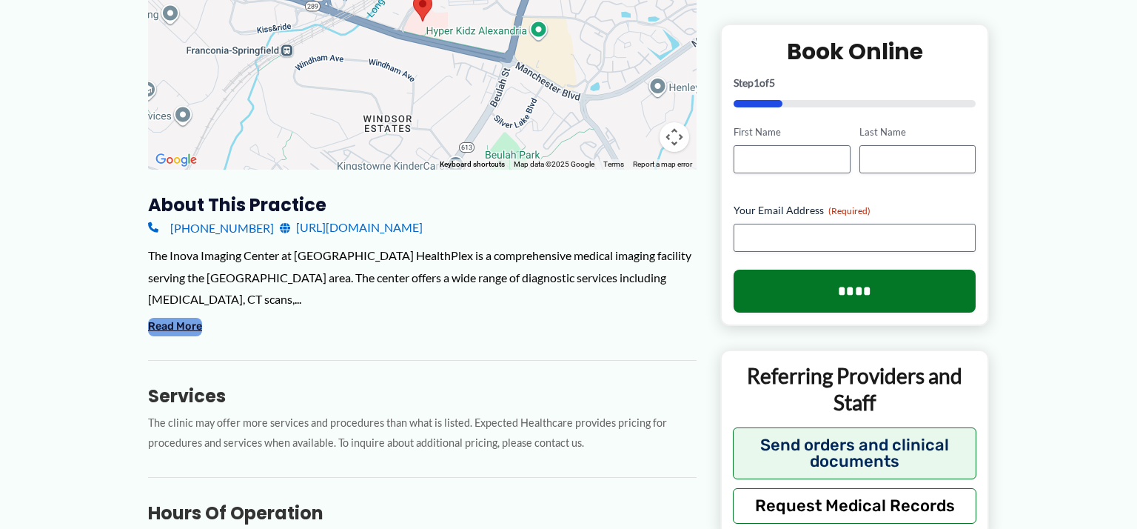  What do you see at coordinates (854, 83) in the screenshot?
I see `p: Step of` at bounding box center [854, 83].